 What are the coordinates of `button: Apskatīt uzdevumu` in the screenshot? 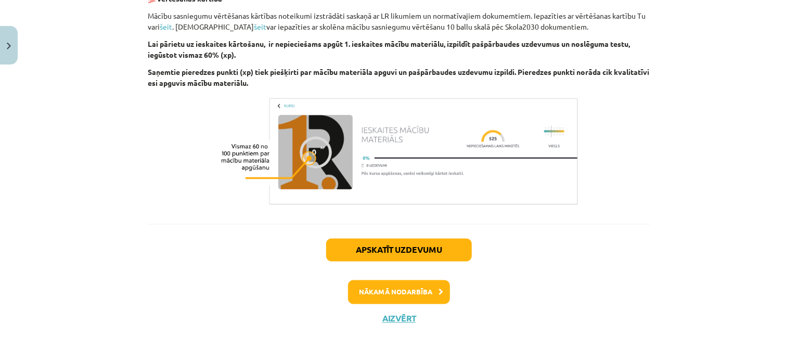 It's located at (399, 250).